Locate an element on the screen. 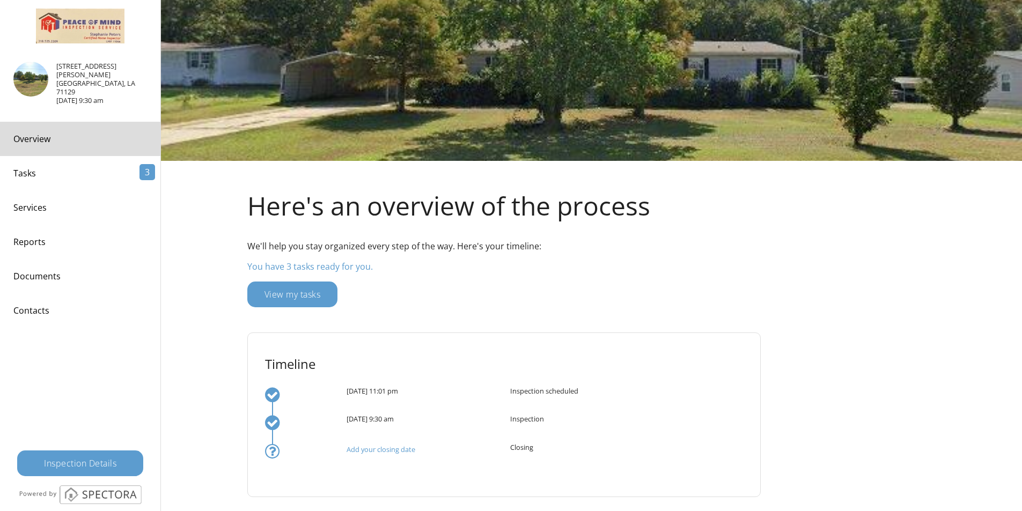  span: Tasks is located at coordinates (25, 173).